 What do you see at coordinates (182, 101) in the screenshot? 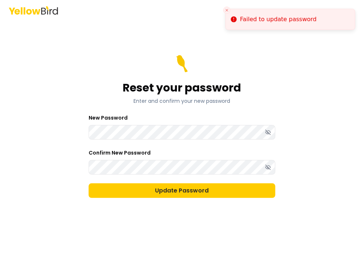
I see `p: Enter and confirm your new password` at bounding box center [182, 101].